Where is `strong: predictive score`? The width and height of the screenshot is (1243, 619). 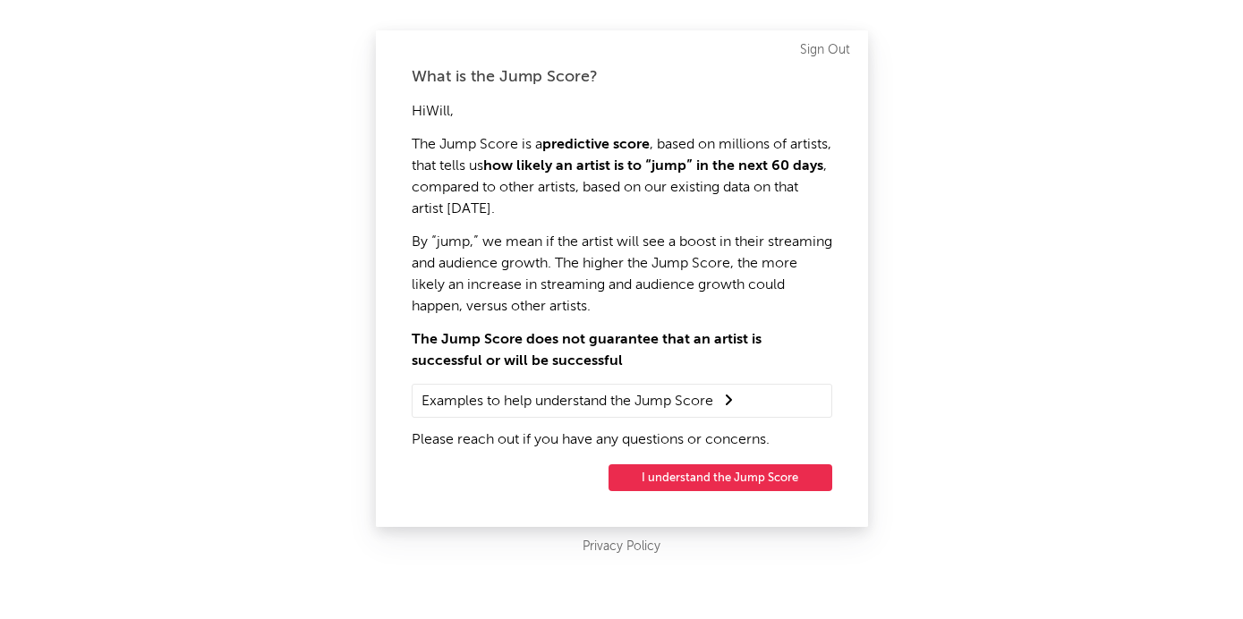
strong: predictive score is located at coordinates (596, 145).